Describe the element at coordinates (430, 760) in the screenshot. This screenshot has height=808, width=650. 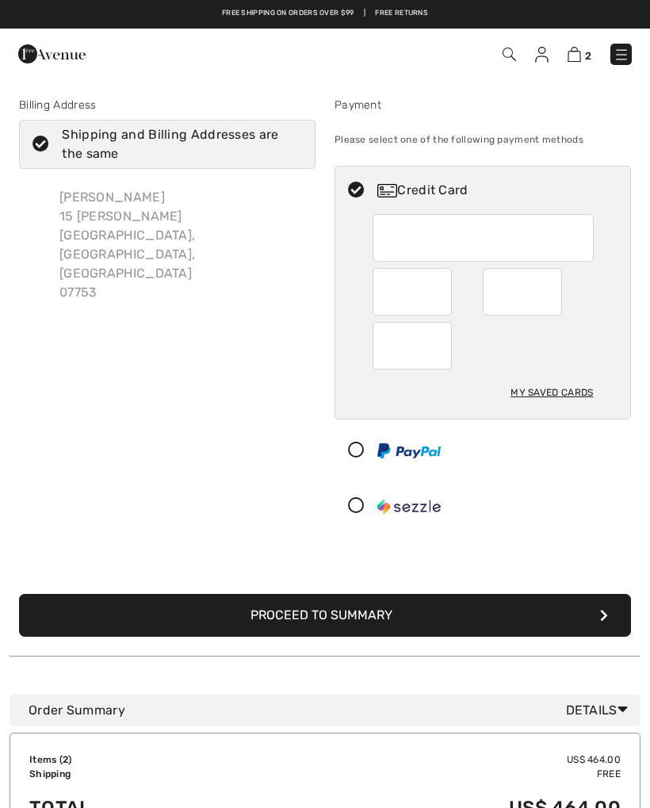
I see `td: US$ 464.00` at that location.